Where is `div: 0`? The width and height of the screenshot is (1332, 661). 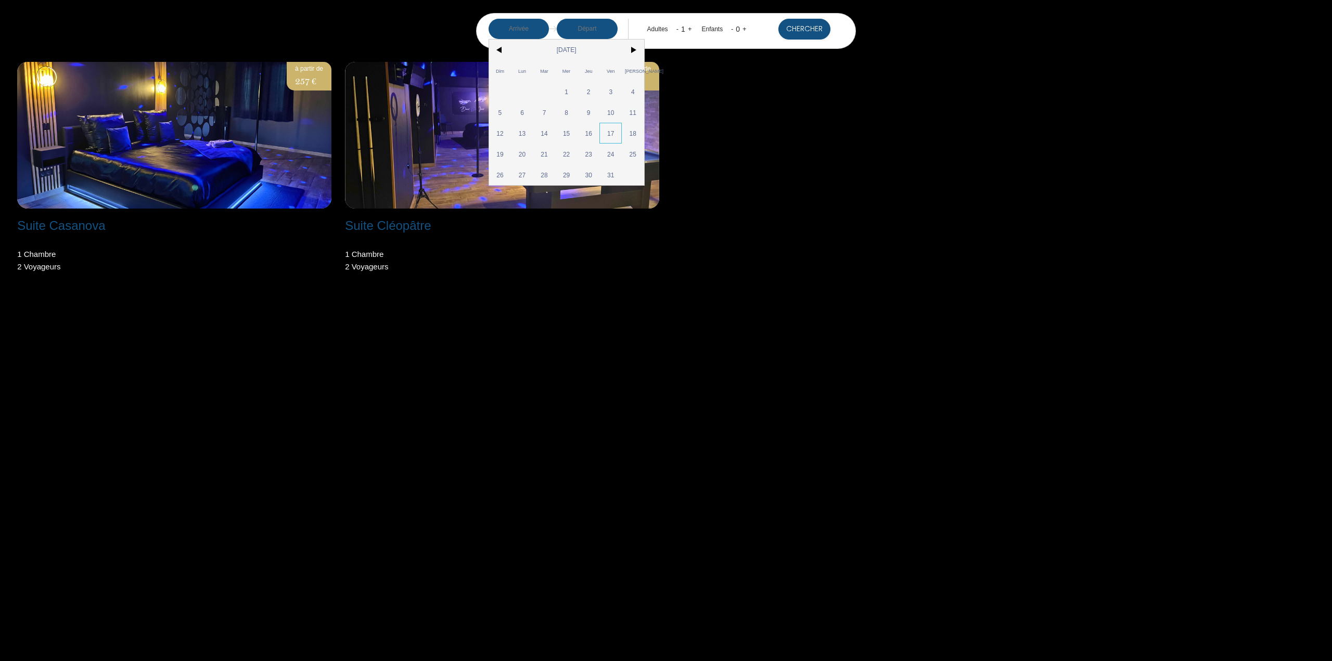 div: 0 is located at coordinates (738, 29).